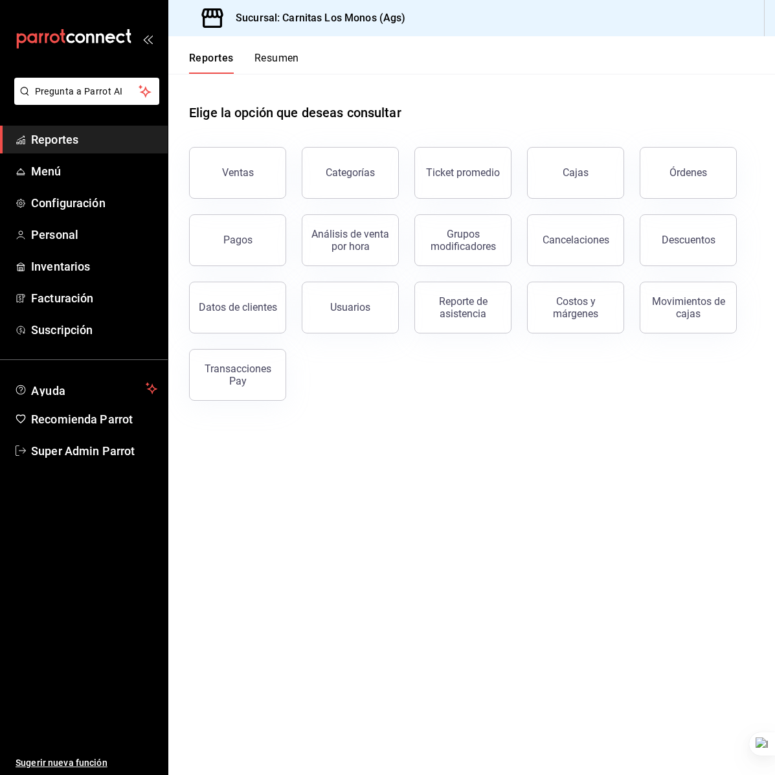 Image resolution: width=775 pixels, height=775 pixels. I want to click on div: Transacciones Pay, so click(238, 375).